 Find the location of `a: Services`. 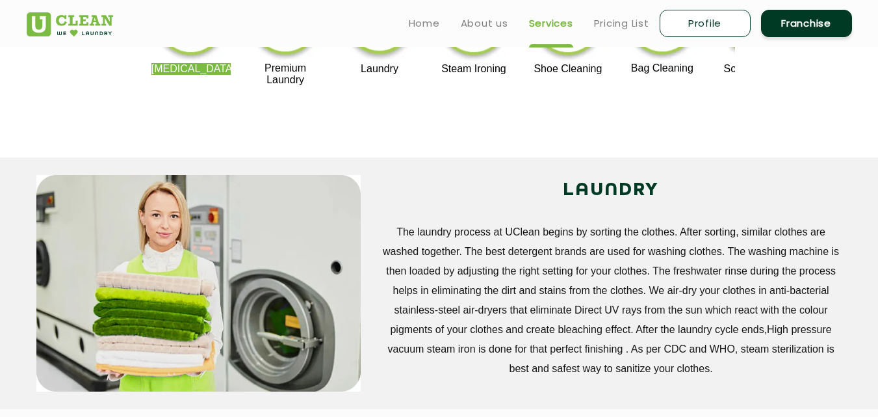

a: Services is located at coordinates (551, 23).